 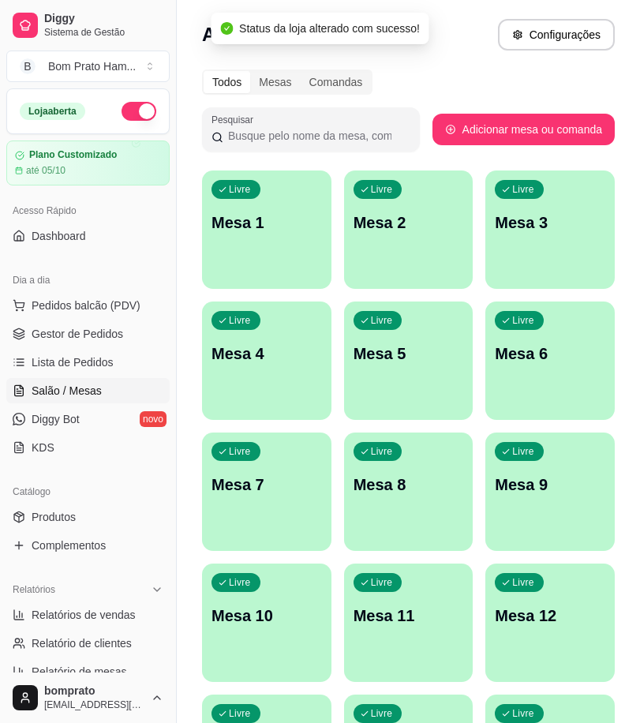 I want to click on span: Status da loja alterado com sucesso!, so click(x=329, y=28).